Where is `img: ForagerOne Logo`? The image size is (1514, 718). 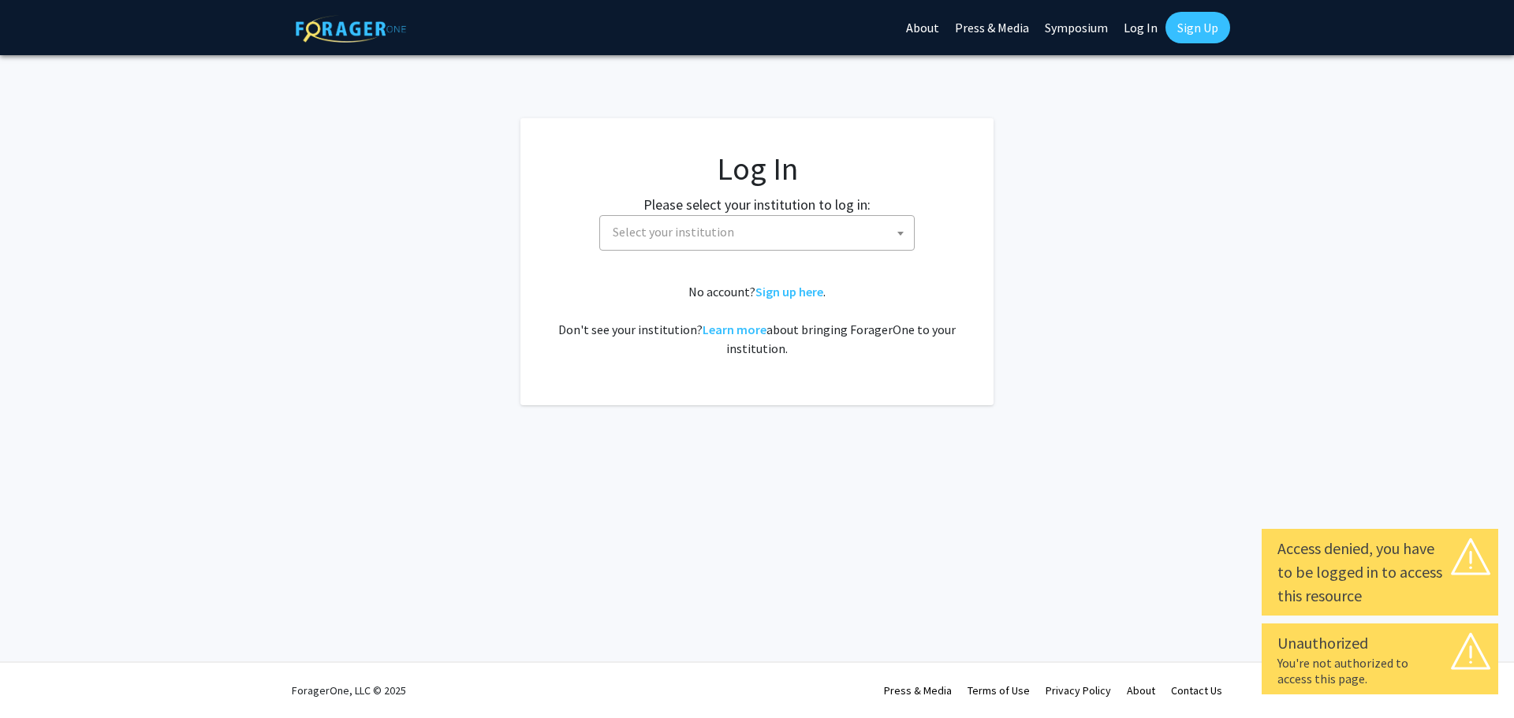 img: ForagerOne Logo is located at coordinates (351, 28).